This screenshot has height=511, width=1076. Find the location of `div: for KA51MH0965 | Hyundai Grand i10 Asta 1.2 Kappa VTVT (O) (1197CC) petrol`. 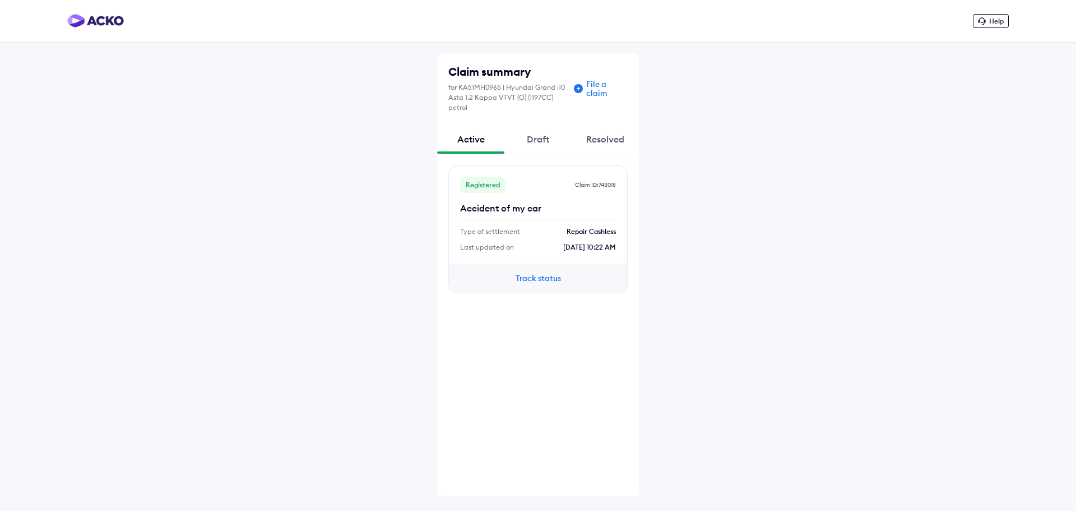

div: for KA51MH0965 | Hyundai Grand i10 Asta 1.2 Kappa VTVT (O) (1197CC) petrol is located at coordinates (510, 98).